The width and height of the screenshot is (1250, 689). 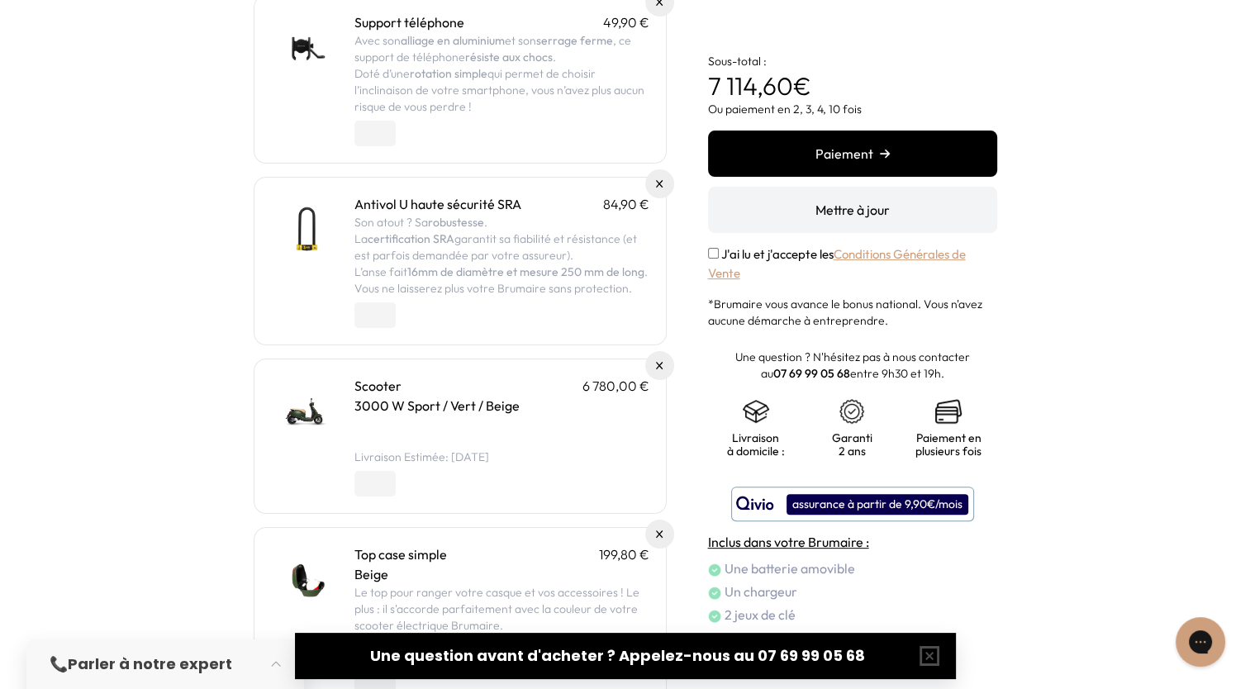 I want to click on img: shipping.png, so click(x=756, y=411).